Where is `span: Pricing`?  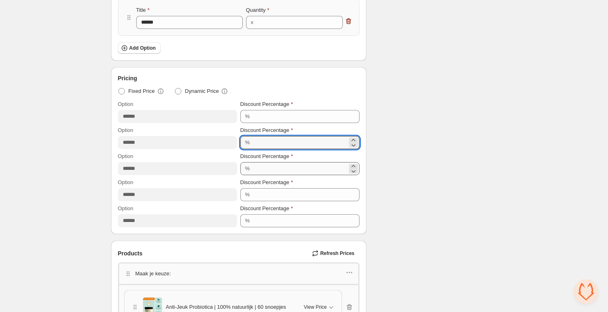 span: Pricing is located at coordinates (127, 78).